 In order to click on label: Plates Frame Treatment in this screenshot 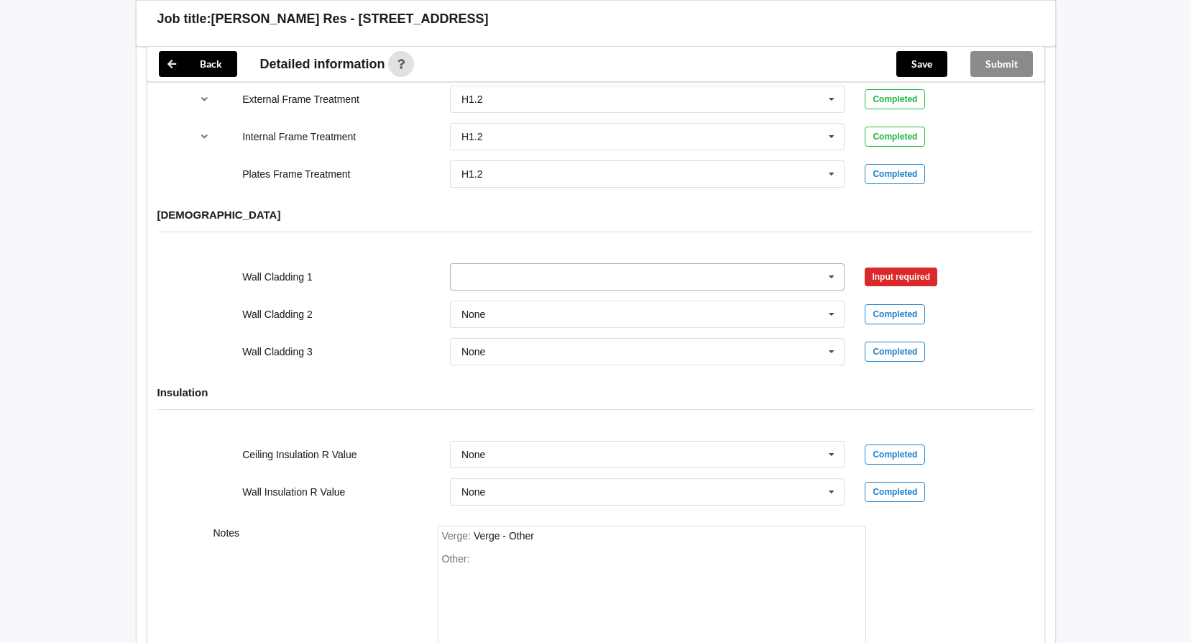, I will do `click(296, 174)`.